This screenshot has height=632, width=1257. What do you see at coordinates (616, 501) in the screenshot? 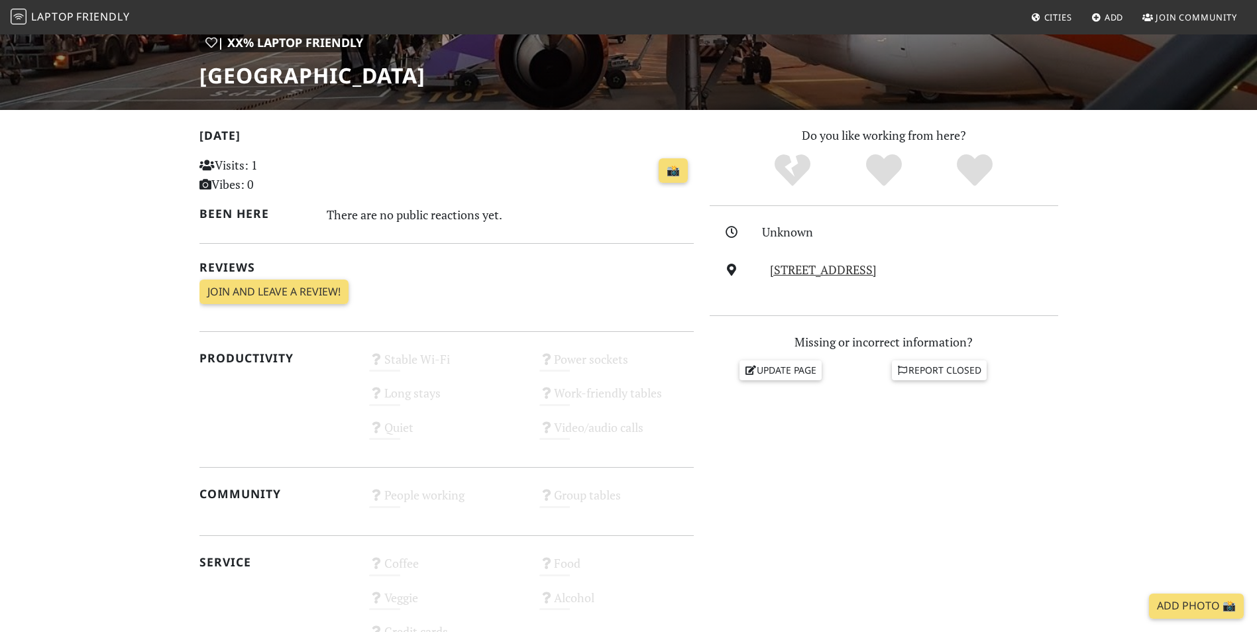
I see `div: Group tables` at bounding box center [616, 501].